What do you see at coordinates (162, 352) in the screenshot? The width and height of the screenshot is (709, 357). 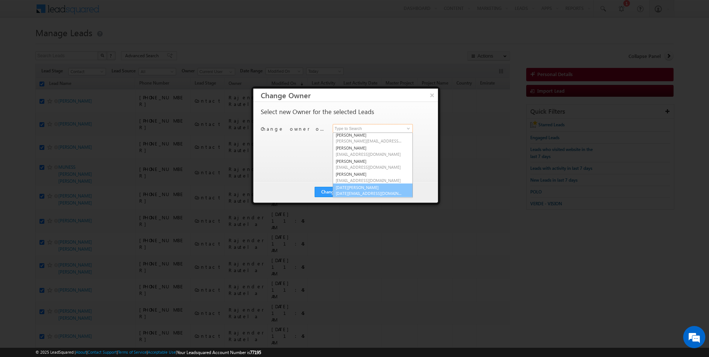 I see `a: Acceptable Use` at bounding box center [162, 352].